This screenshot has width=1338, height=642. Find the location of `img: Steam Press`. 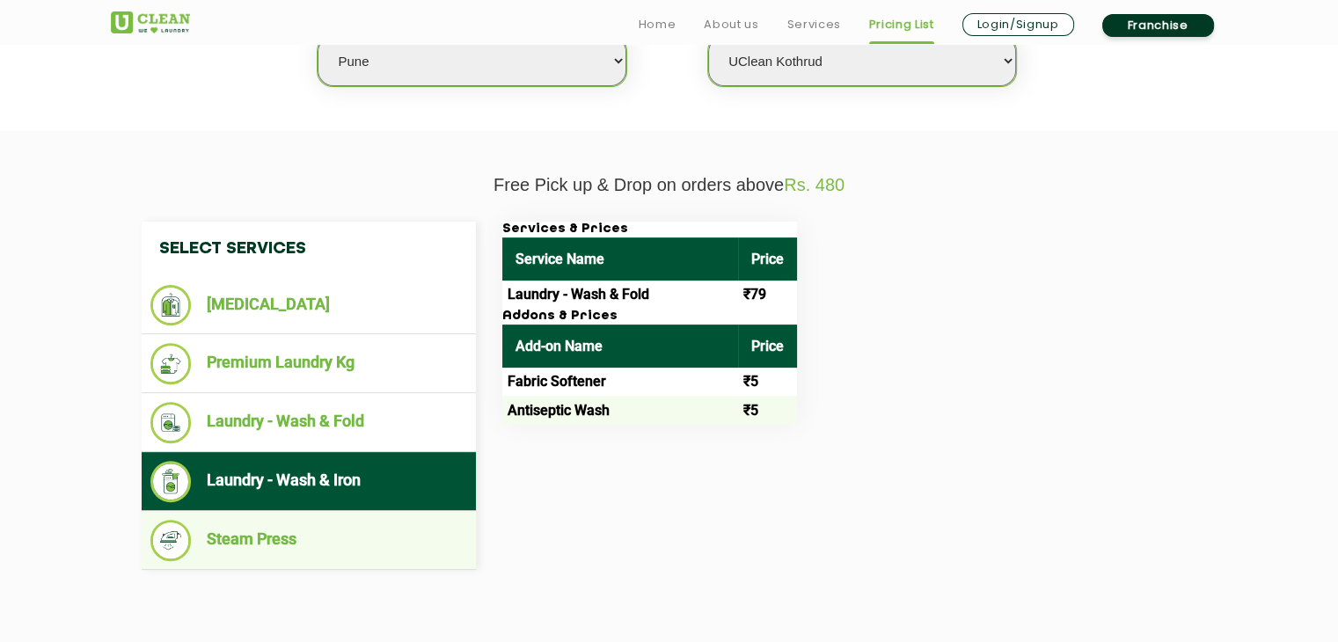

img: Steam Press is located at coordinates (171, 540).